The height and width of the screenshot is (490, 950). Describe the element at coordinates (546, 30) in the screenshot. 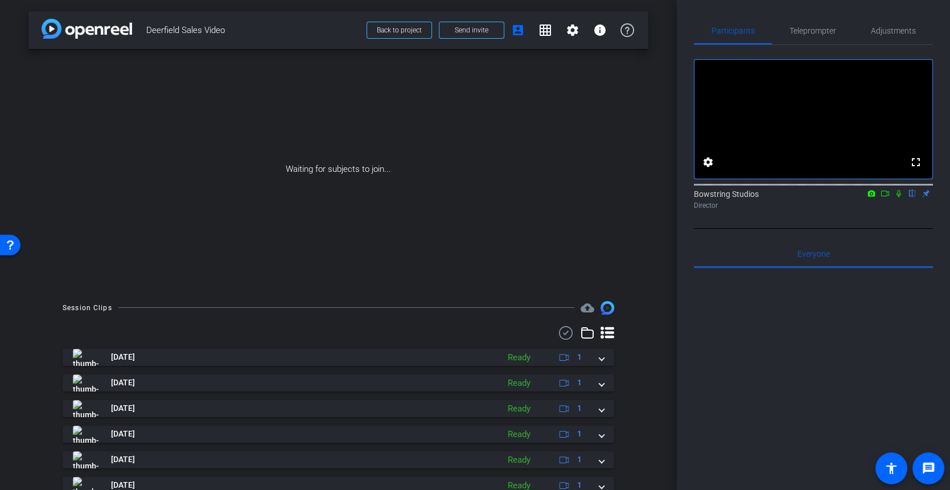

I see `mat-icon: grid_on` at that location.